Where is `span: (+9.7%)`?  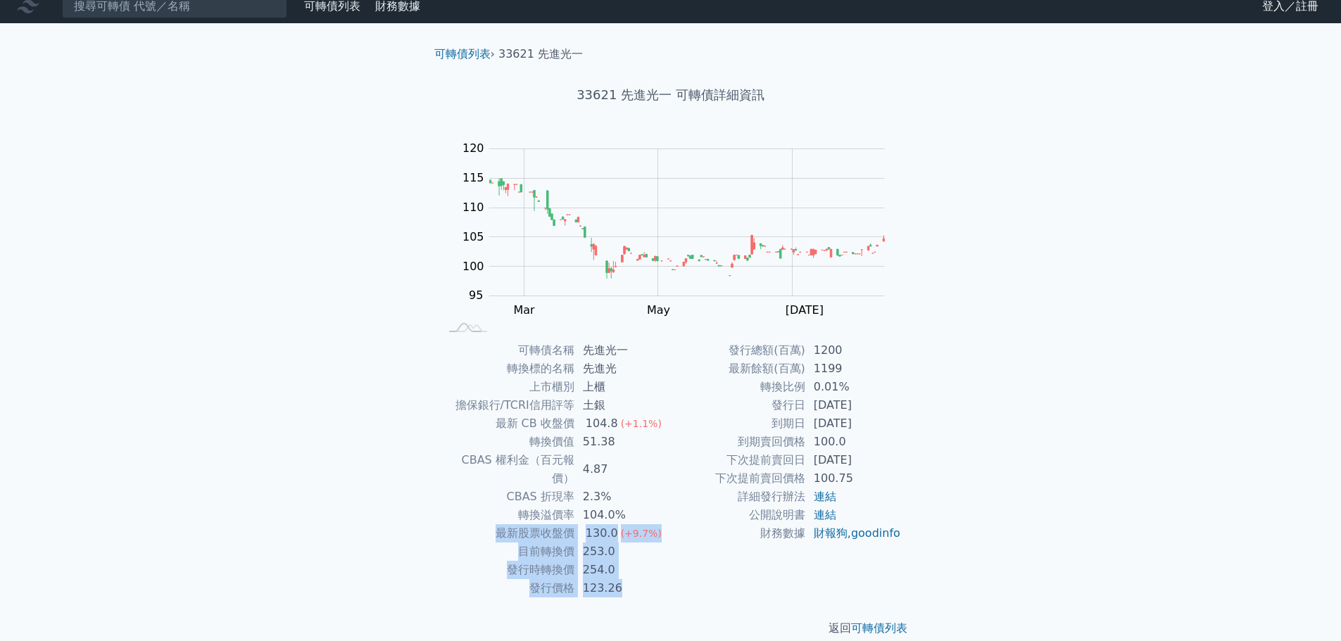 span: (+9.7%) is located at coordinates (641, 534).